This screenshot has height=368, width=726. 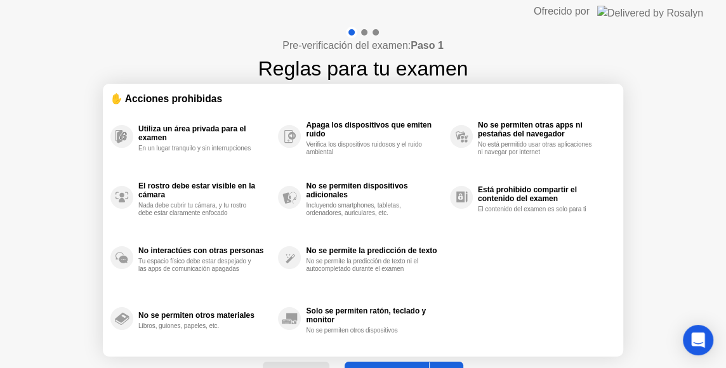 I want to click on div: No interactúes con otras personas, so click(x=205, y=251).